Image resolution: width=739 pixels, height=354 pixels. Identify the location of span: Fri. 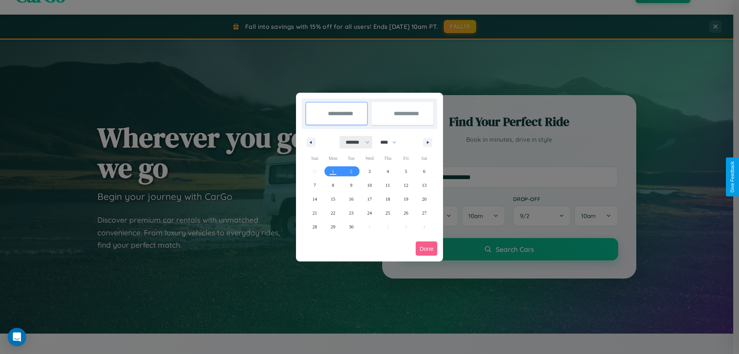
(406, 158).